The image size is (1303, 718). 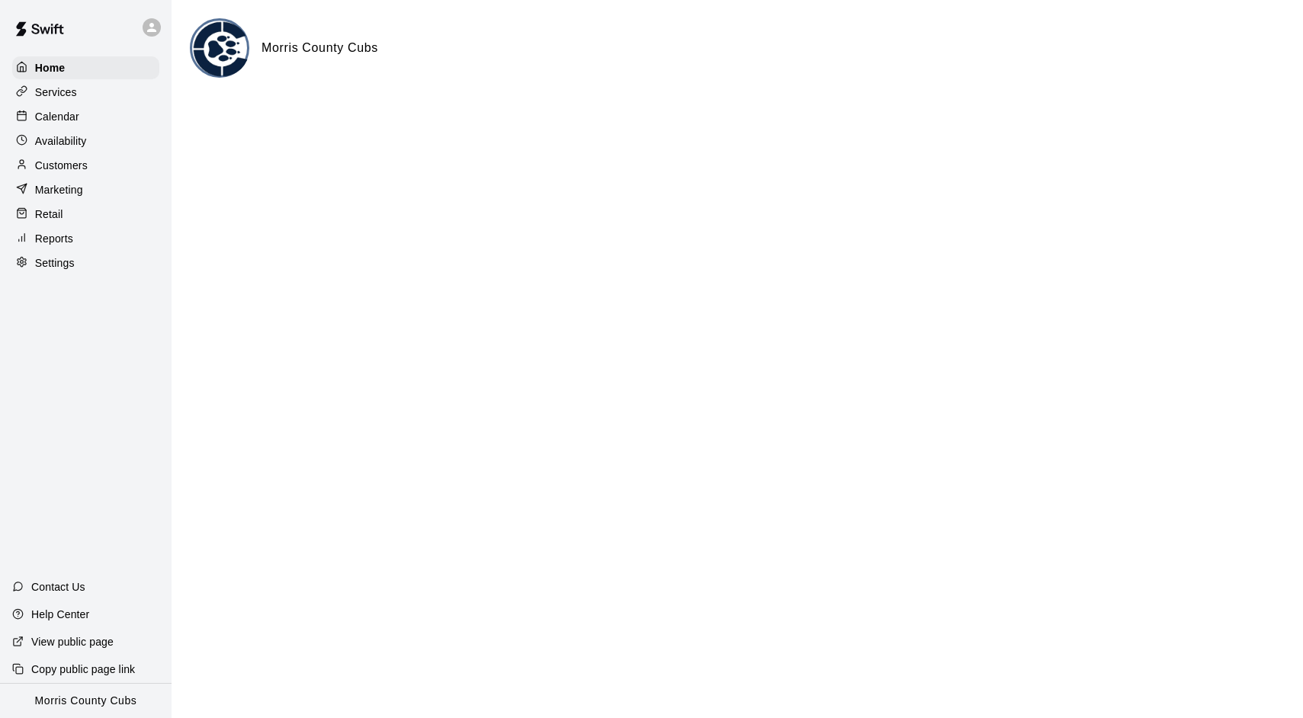 I want to click on a: Marketing, so click(x=85, y=190).